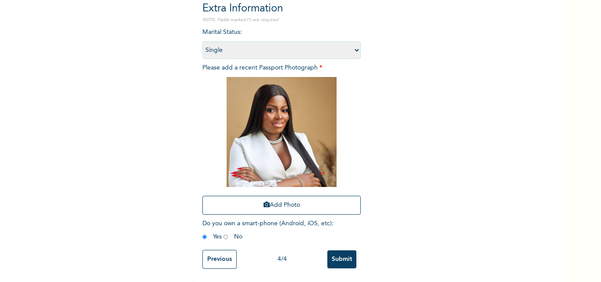  Describe the element at coordinates (220, 259) in the screenshot. I see `input: Previous` at that location.